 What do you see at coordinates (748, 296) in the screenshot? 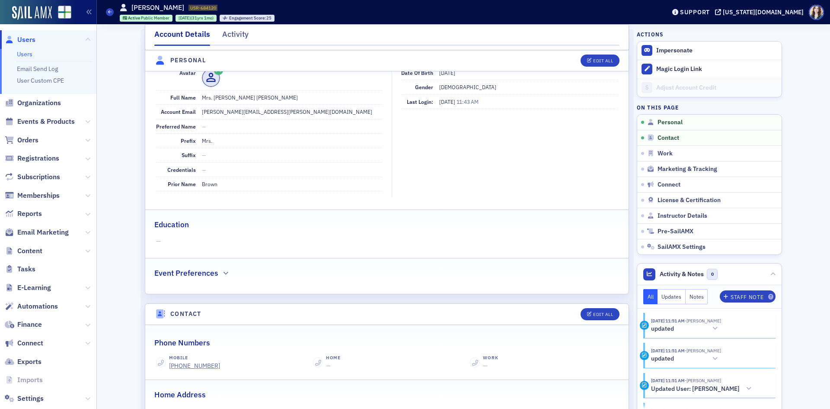
I see `button: Staff Note` at bounding box center [748, 296].